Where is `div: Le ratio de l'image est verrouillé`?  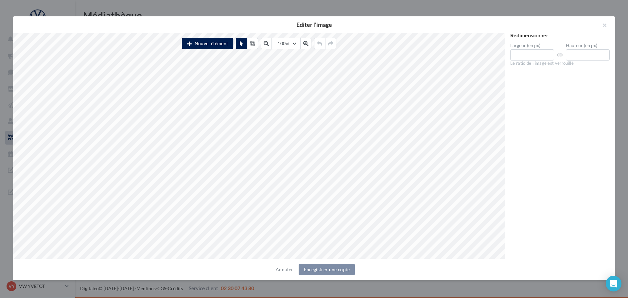
div: Le ratio de l'image est verrouillé is located at coordinates (560, 63).